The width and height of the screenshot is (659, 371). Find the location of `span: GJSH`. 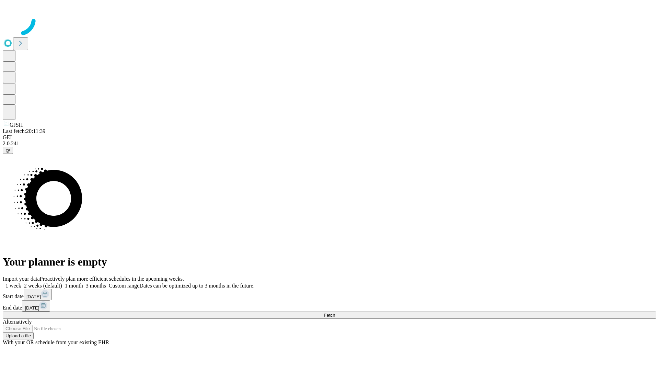

span: GJSH is located at coordinates (16, 125).